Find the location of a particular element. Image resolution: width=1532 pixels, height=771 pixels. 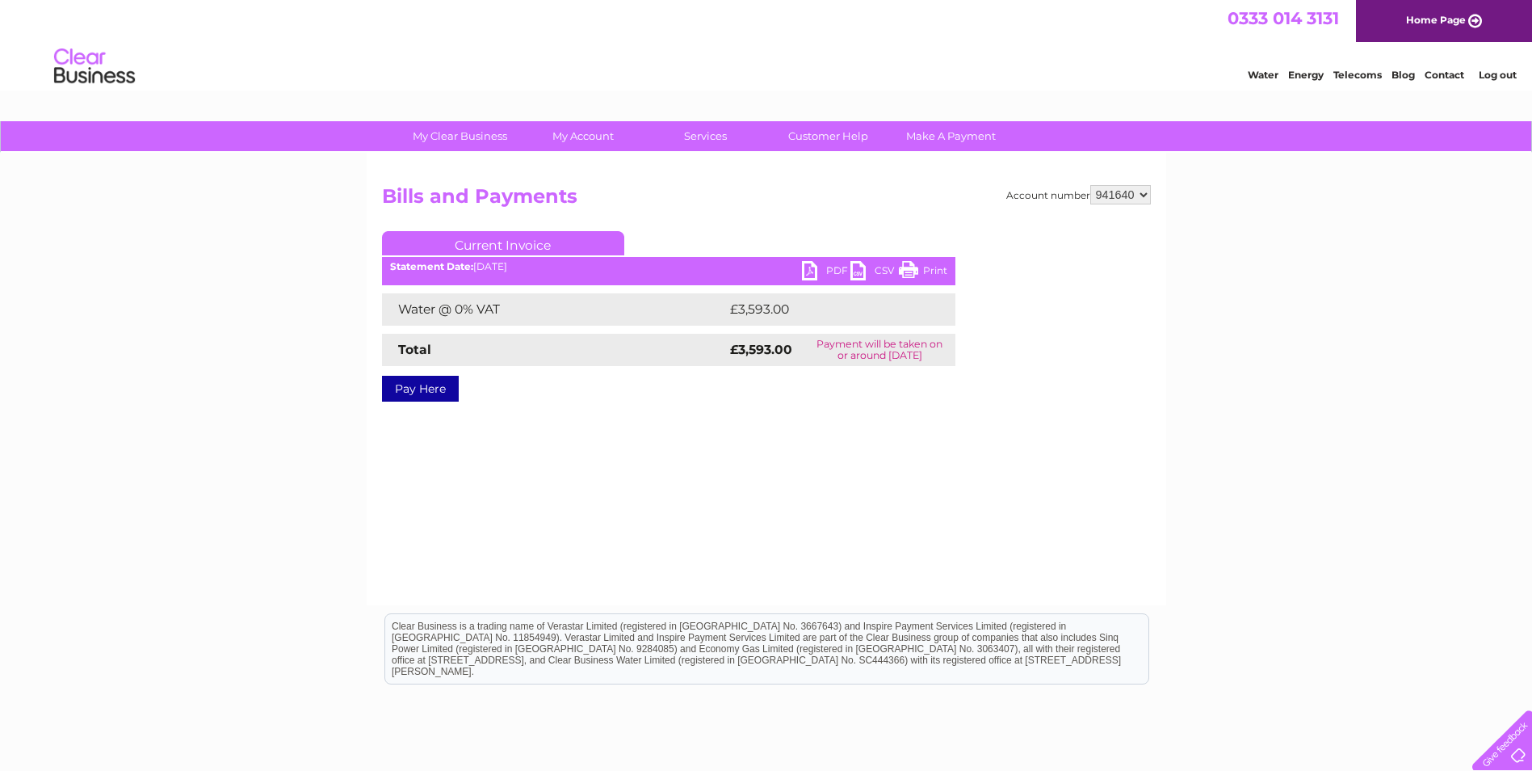

h2: Bills and Payments is located at coordinates (767, 200).